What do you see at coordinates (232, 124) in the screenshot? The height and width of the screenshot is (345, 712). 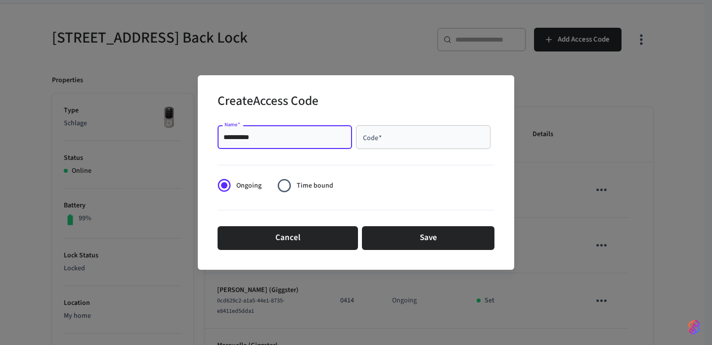 I see `label: Name` at bounding box center [232, 124].